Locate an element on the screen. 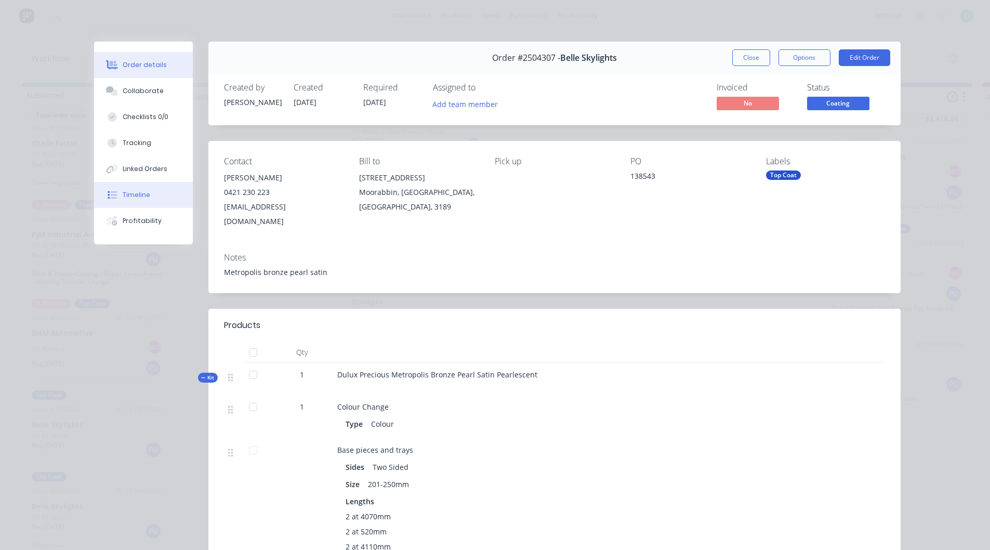  div: Tracking is located at coordinates (137, 143).